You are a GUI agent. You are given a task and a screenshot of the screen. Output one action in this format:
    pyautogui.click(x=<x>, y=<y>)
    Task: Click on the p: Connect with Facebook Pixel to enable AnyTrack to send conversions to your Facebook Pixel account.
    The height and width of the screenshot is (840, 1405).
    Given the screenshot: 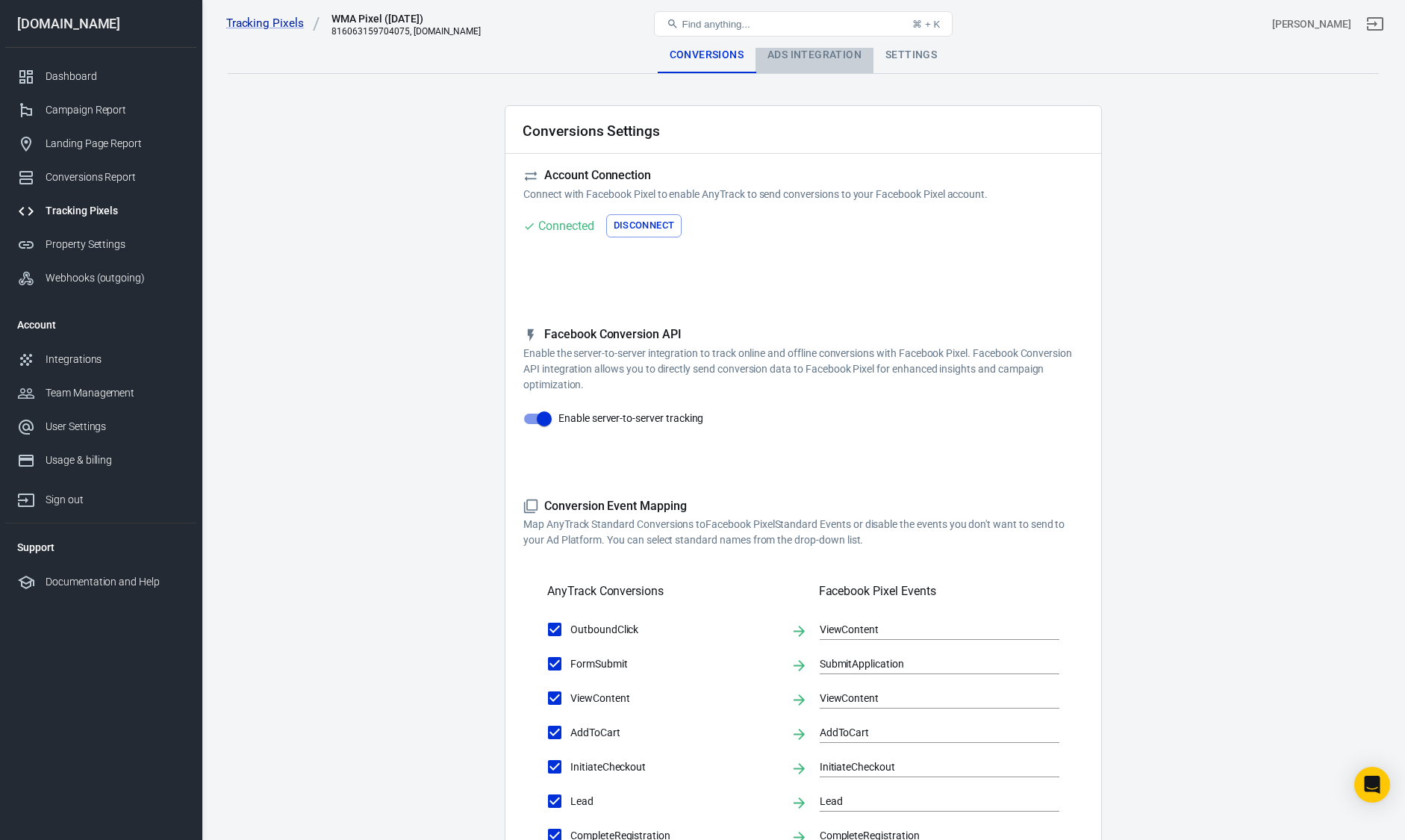 What is the action you would take?
    pyautogui.click(x=803, y=194)
    